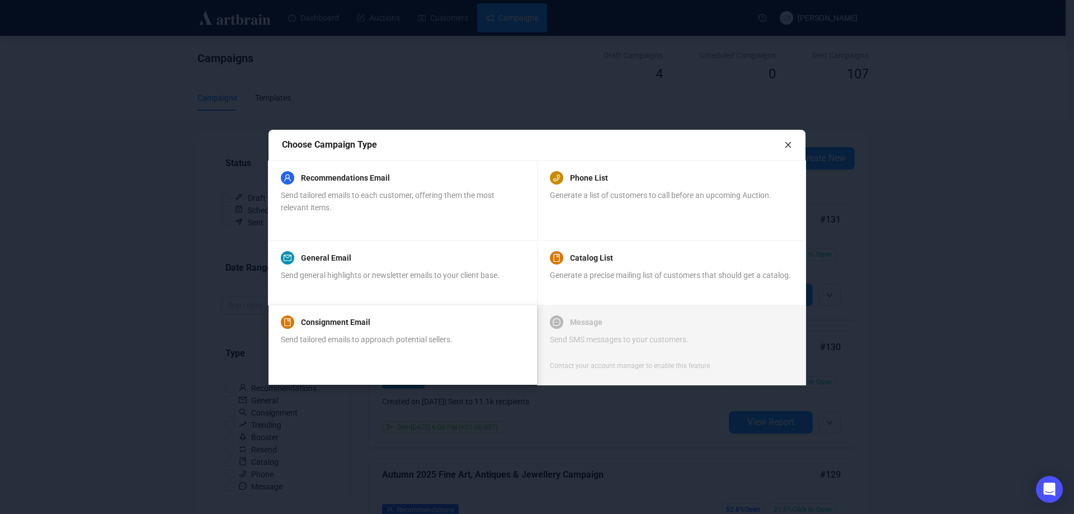 The image size is (1074, 514). Describe the element at coordinates (388, 201) in the screenshot. I see `span: Send tailored emails to each customer, offering them the most relevant items.` at that location.